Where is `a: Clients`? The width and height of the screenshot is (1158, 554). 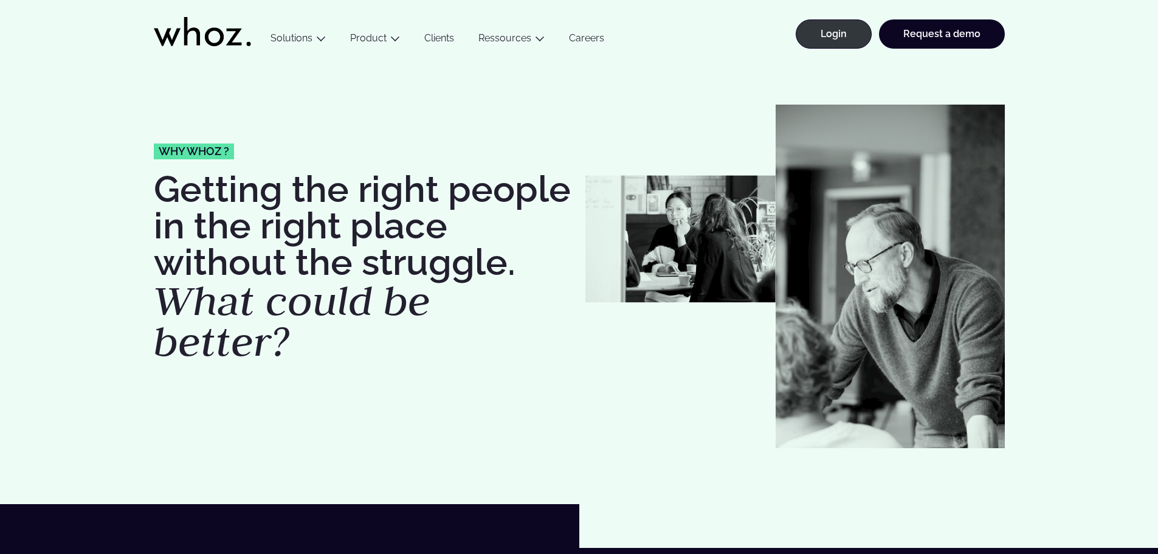 a: Clients is located at coordinates (439, 40).